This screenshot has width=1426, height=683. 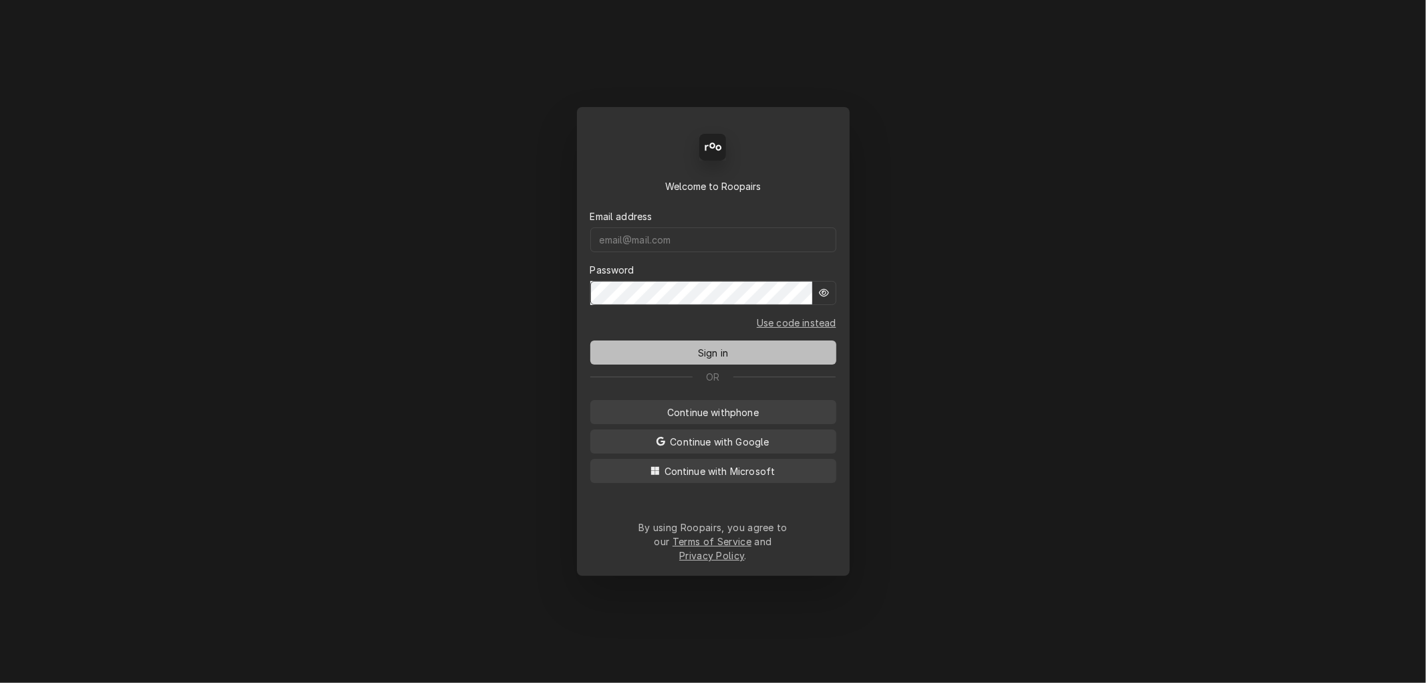 I want to click on a: Go to Email and code form, so click(x=796, y=322).